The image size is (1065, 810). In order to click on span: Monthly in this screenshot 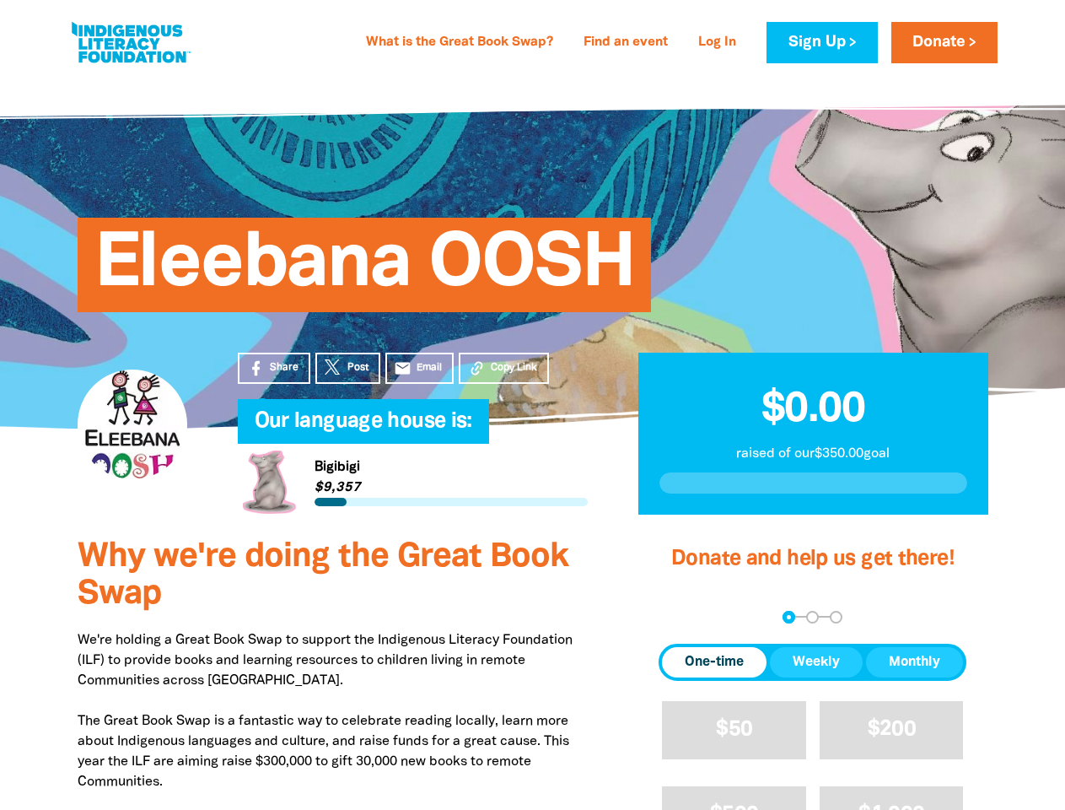, I will do `click(914, 662)`.